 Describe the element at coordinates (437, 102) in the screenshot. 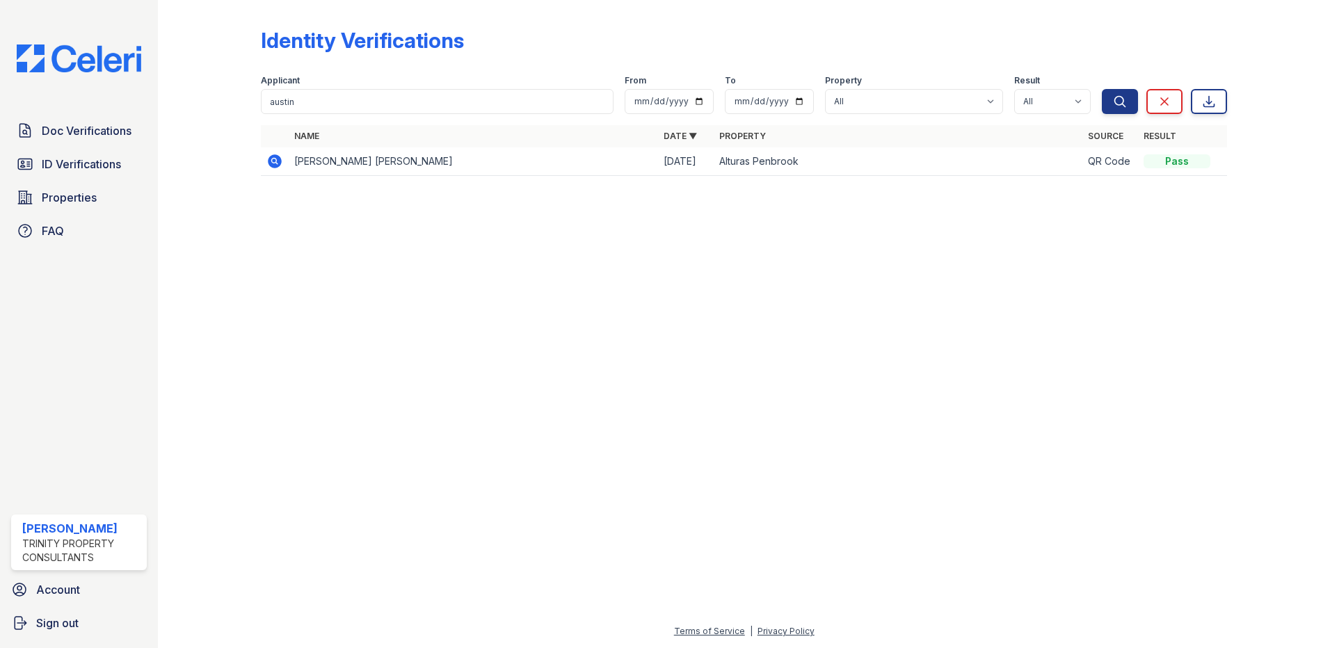

I see `input: Search by name or phone number` at that location.